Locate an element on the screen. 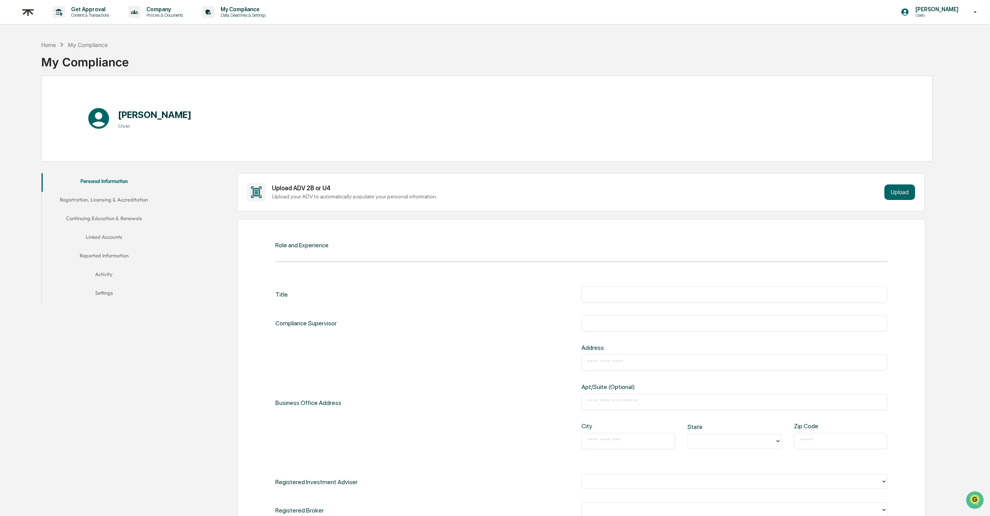 Image resolution: width=990 pixels, height=516 pixels. p: How can we help? is located at coordinates (75, 23).